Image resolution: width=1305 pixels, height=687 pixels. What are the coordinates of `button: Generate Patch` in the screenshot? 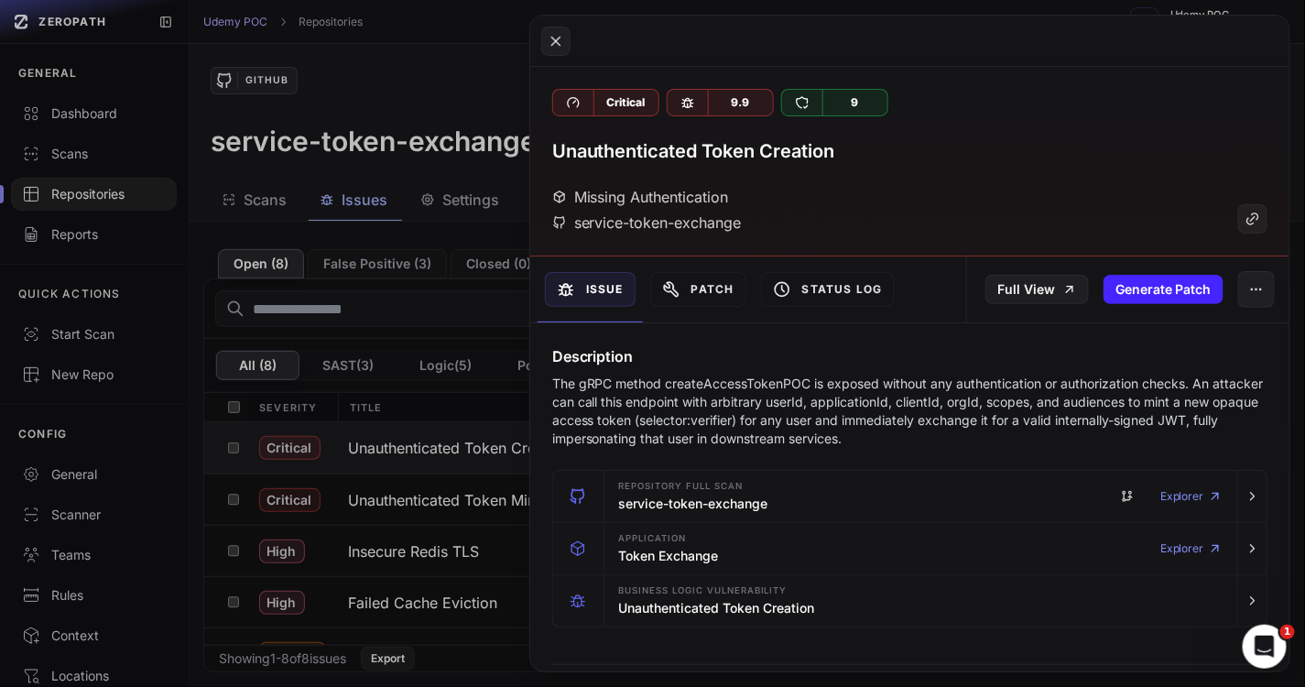 It's located at (1163, 289).